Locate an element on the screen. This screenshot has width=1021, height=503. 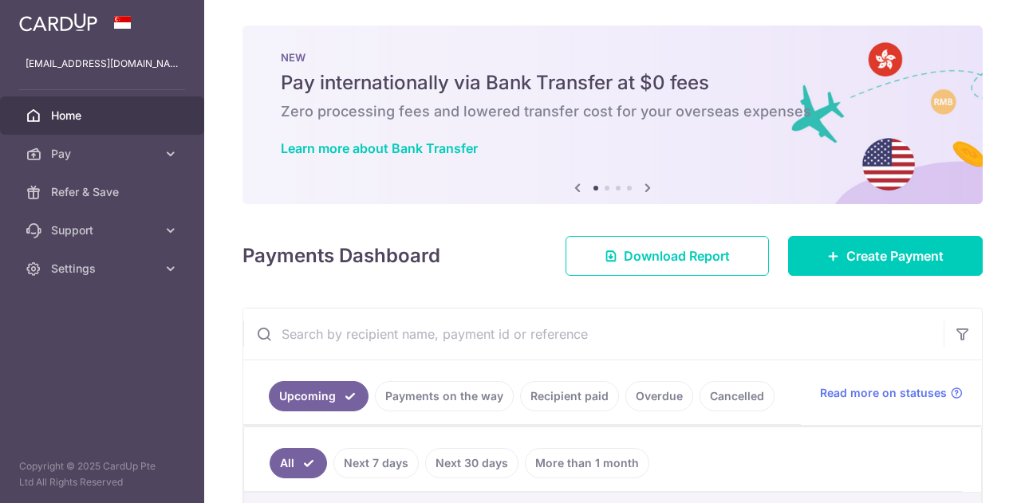
p: NEW is located at coordinates (613, 57).